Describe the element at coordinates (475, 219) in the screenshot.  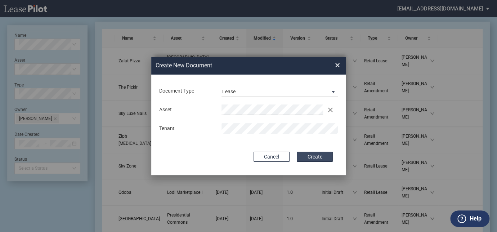
I see `label: Help` at that location.